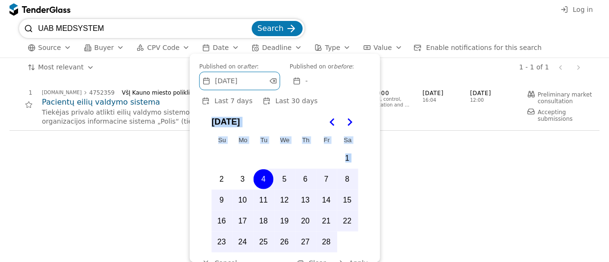 This screenshot has height=262, width=609. Describe the element at coordinates (222, 200) in the screenshot. I see `button: Sunday, February 9th, 2025` at that location.